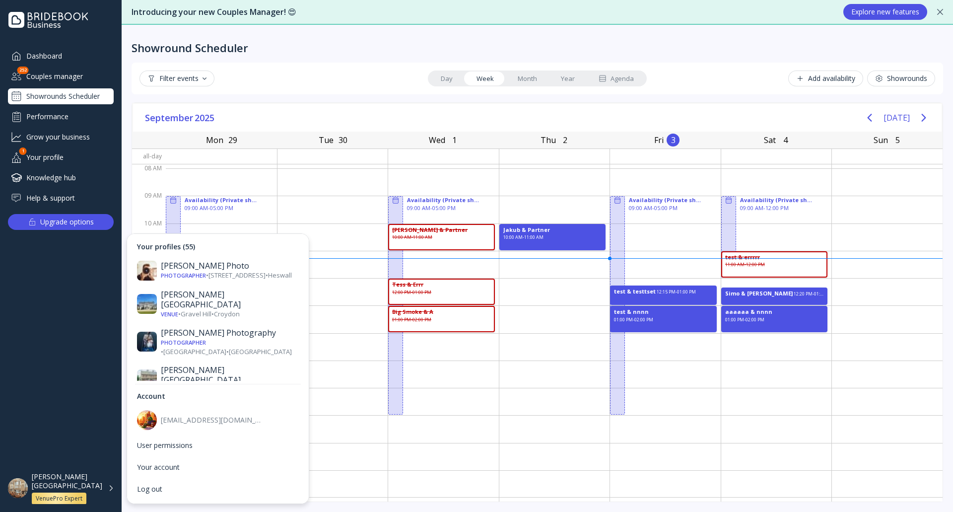 This screenshot has height=512, width=953. I want to click on a: Month, so click(527, 78).